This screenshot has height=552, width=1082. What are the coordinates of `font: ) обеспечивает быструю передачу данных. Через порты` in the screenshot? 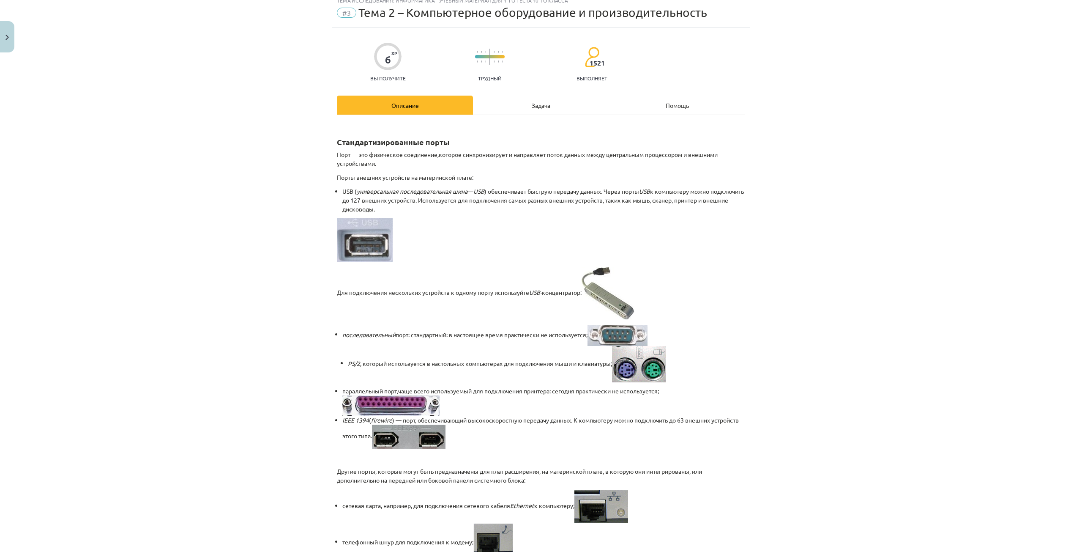 It's located at (562, 191).